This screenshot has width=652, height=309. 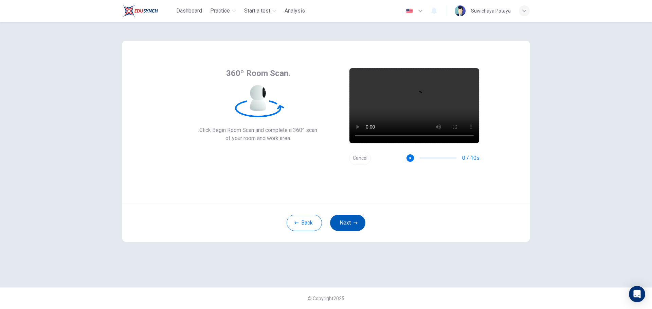 What do you see at coordinates (189, 11) in the screenshot?
I see `a: Dashboard` at bounding box center [189, 11].